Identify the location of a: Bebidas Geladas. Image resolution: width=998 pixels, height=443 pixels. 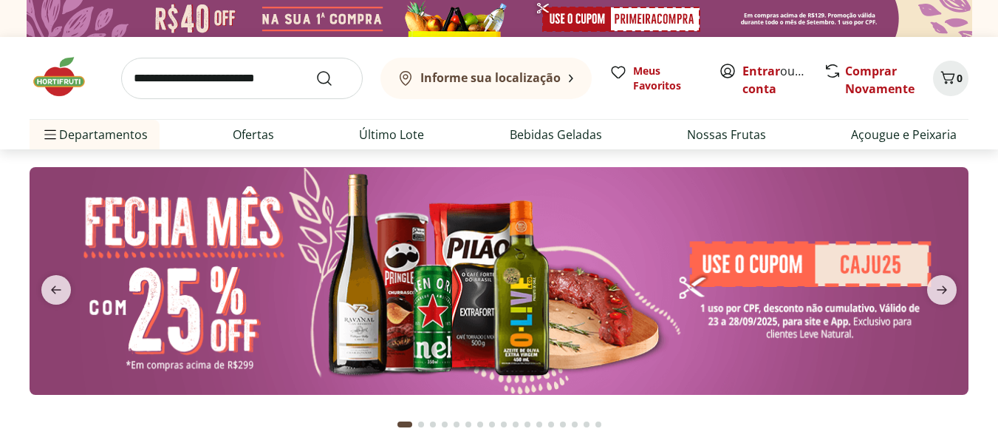
(556, 134).